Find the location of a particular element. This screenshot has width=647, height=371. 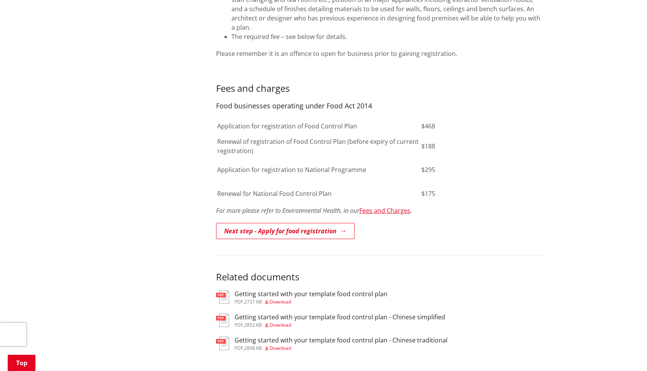

a: Getting started with your template food control plan pdf,2737 KB Download is located at coordinates (302, 297).